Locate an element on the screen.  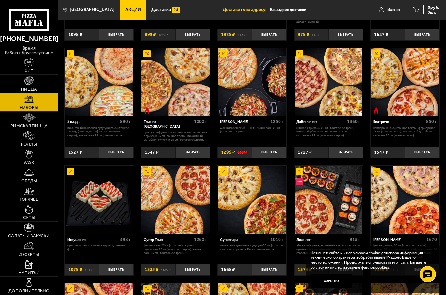
span: 1000 г is located at coordinates (201, 122).